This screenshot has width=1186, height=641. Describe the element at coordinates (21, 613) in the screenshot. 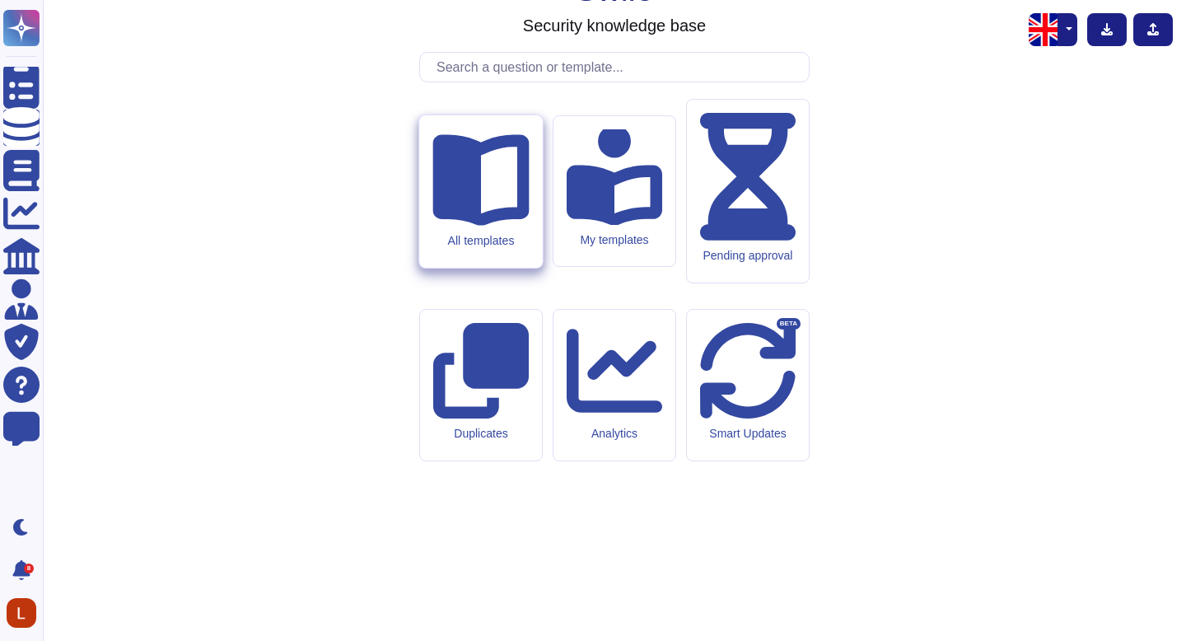

I see `img: user` at that location.